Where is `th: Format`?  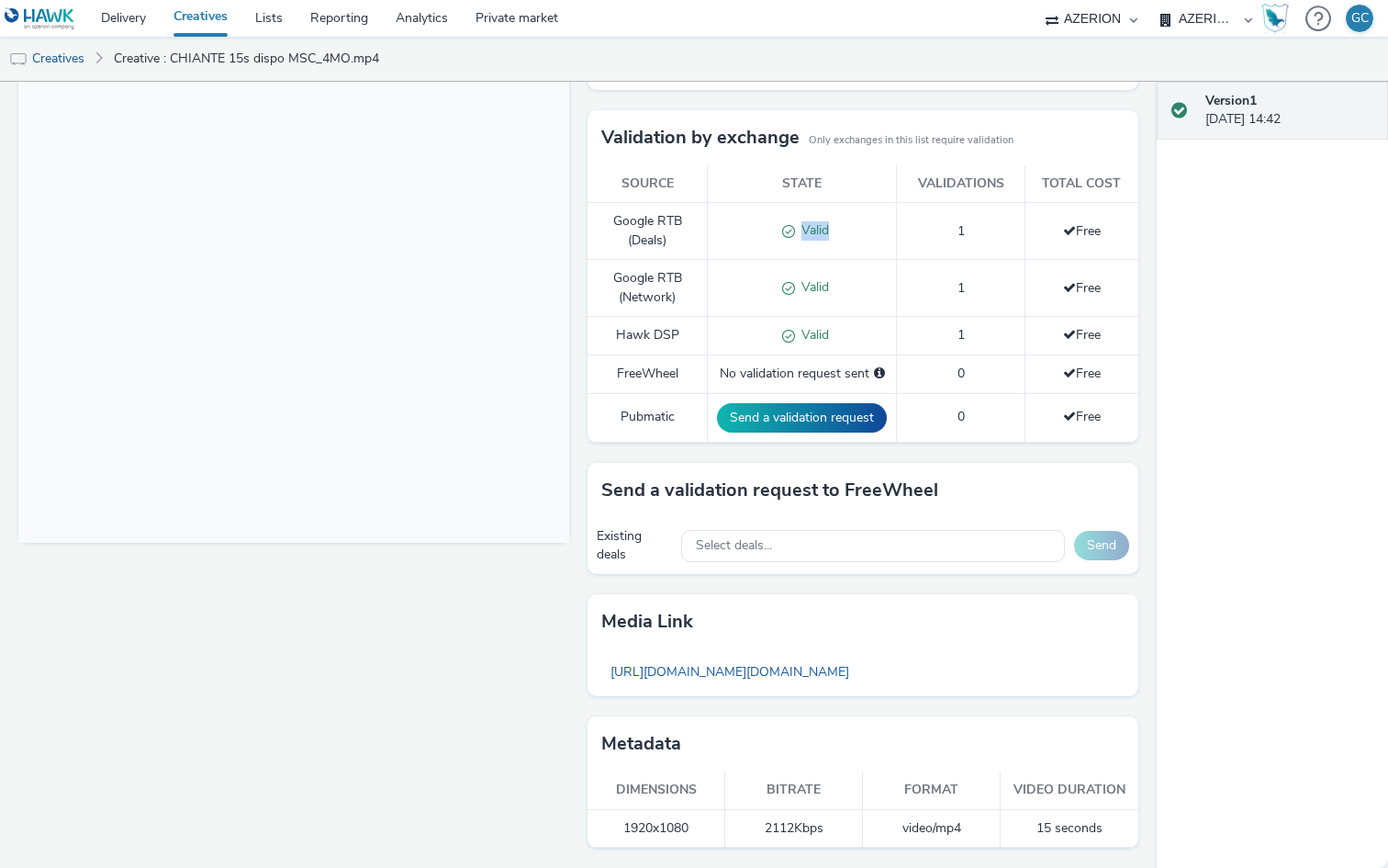
th: Format is located at coordinates (932, 789).